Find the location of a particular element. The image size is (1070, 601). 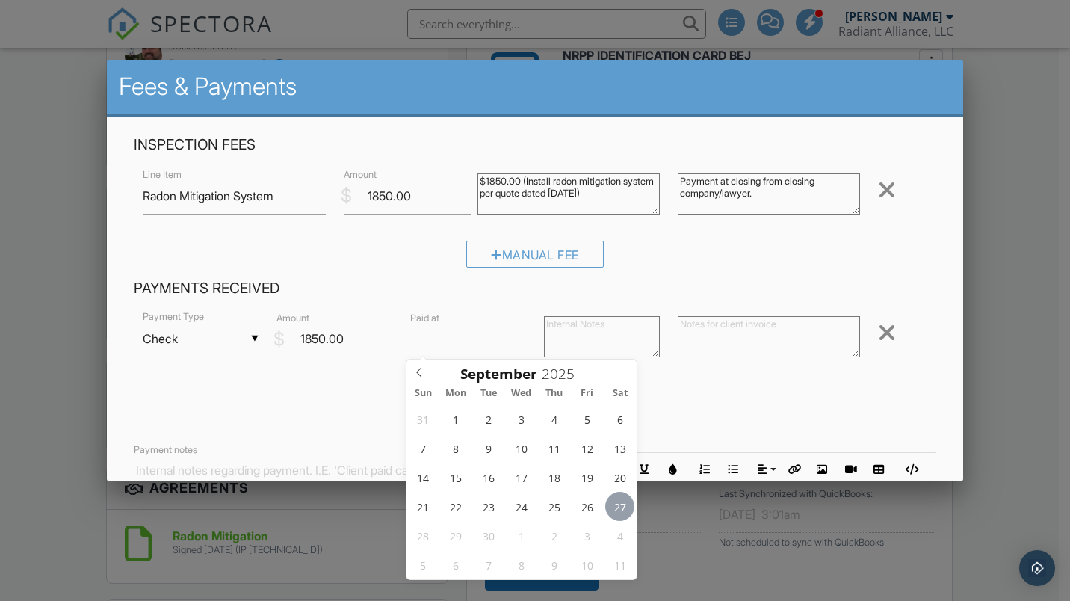

button: Code View is located at coordinates (911, 469).